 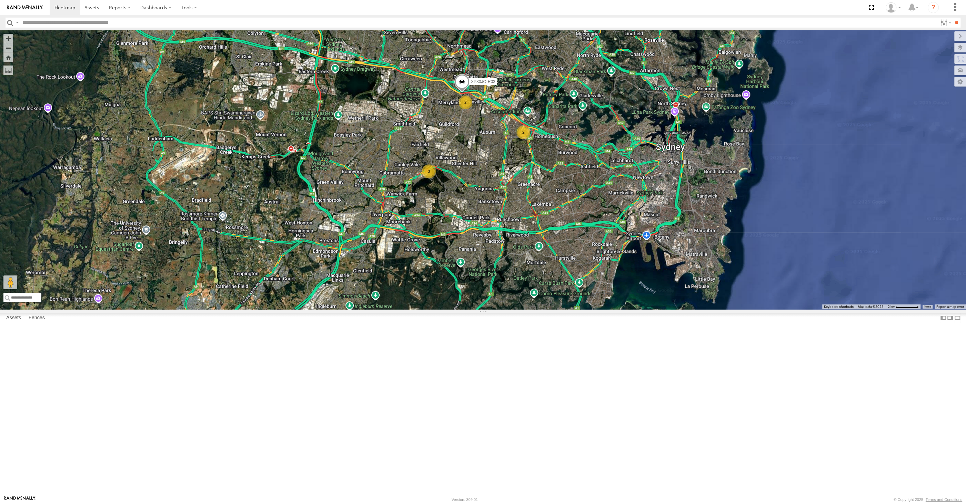 I want to click on label: Measure, so click(x=8, y=70).